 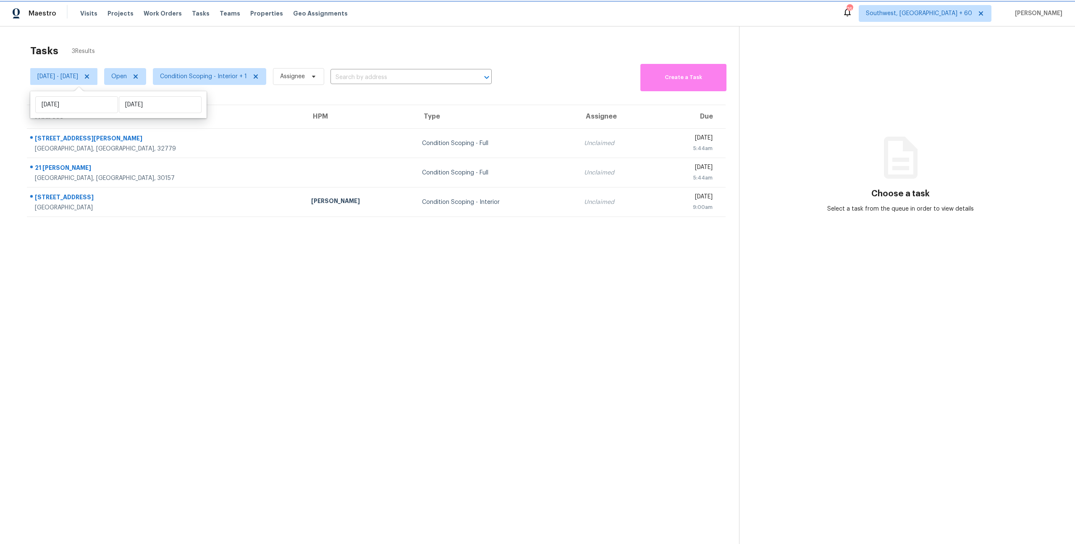 What do you see at coordinates (487, 77) in the screenshot?
I see `button: Open` at bounding box center [487, 77].